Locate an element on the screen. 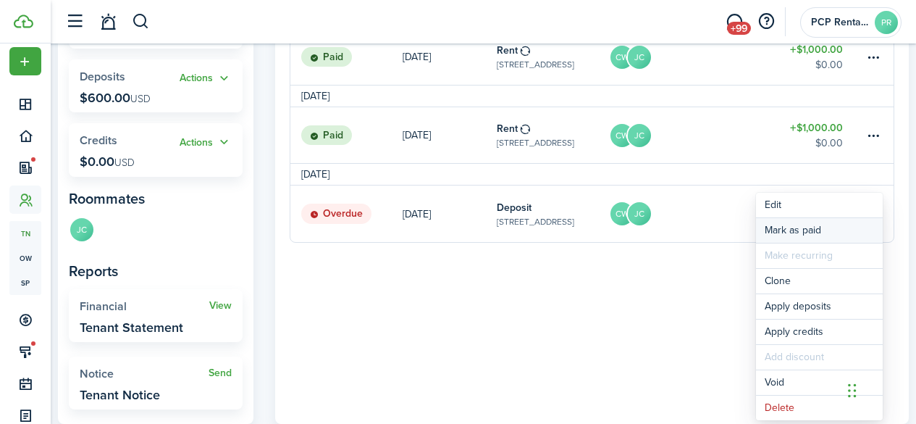 The width and height of the screenshot is (916, 424). panel-main-subtitle: Reports is located at coordinates (156, 271).